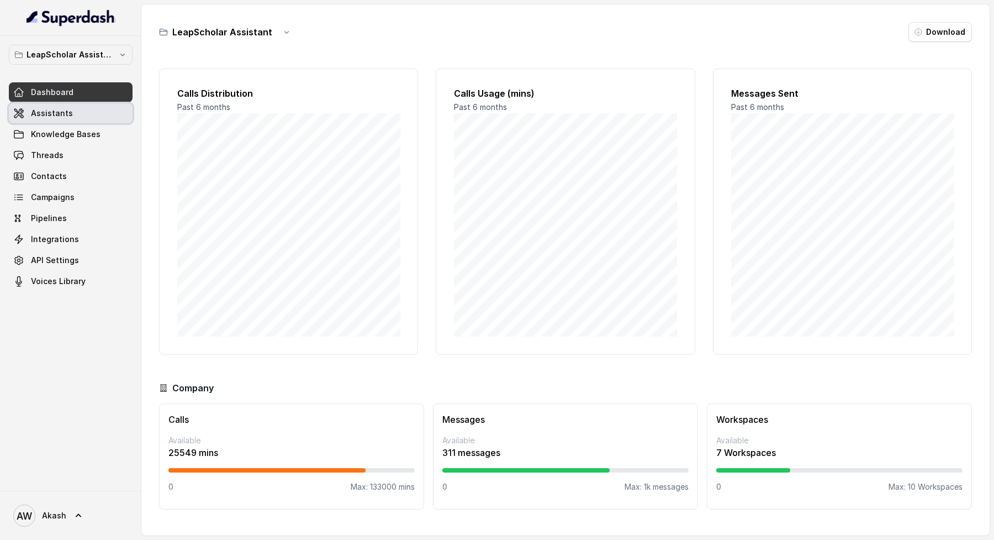 This screenshot has height=540, width=994. I want to click on h3: Calls, so click(292, 419).